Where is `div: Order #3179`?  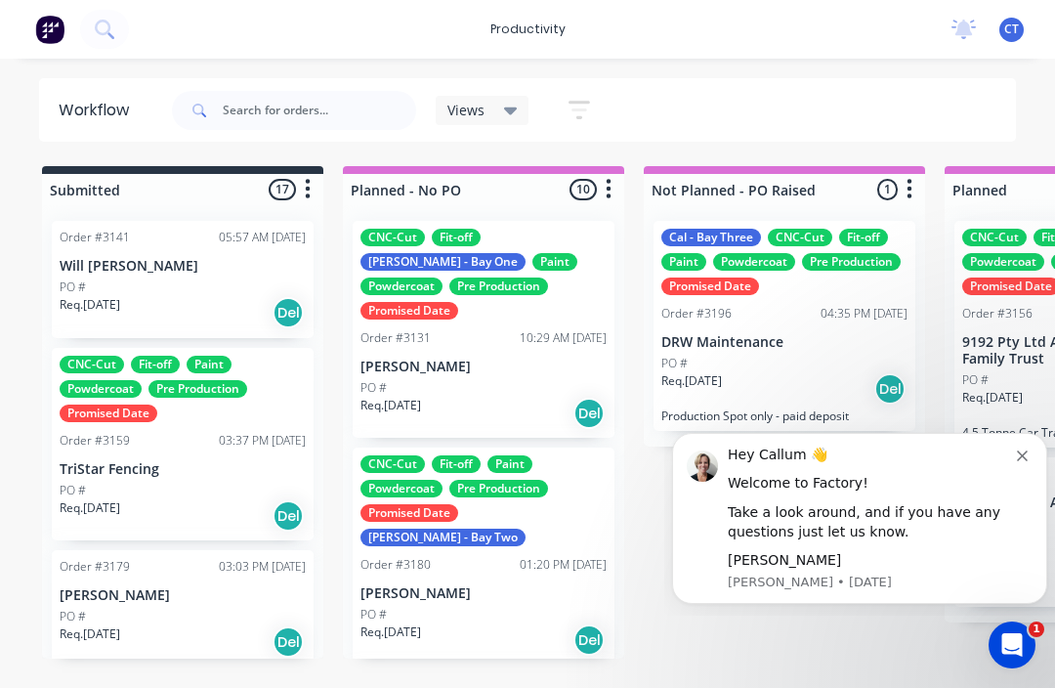
div: Order #3179 is located at coordinates (95, 567).